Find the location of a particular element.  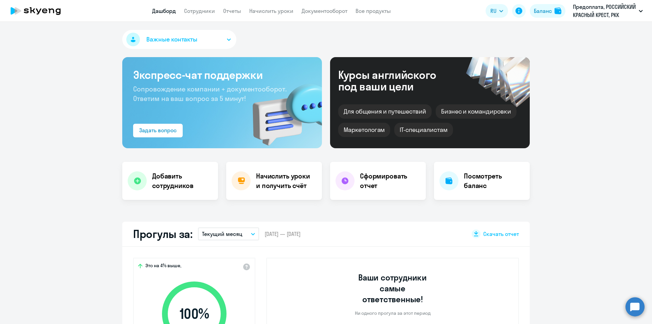

a: Сотрудники is located at coordinates (199, 11).